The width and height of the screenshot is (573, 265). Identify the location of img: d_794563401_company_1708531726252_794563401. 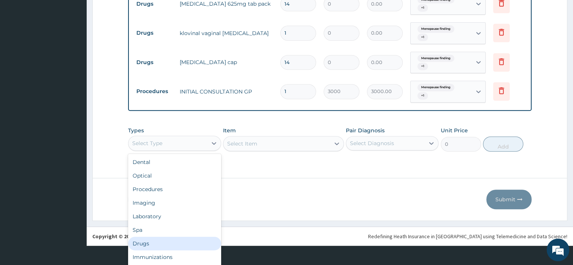
(22, 47).